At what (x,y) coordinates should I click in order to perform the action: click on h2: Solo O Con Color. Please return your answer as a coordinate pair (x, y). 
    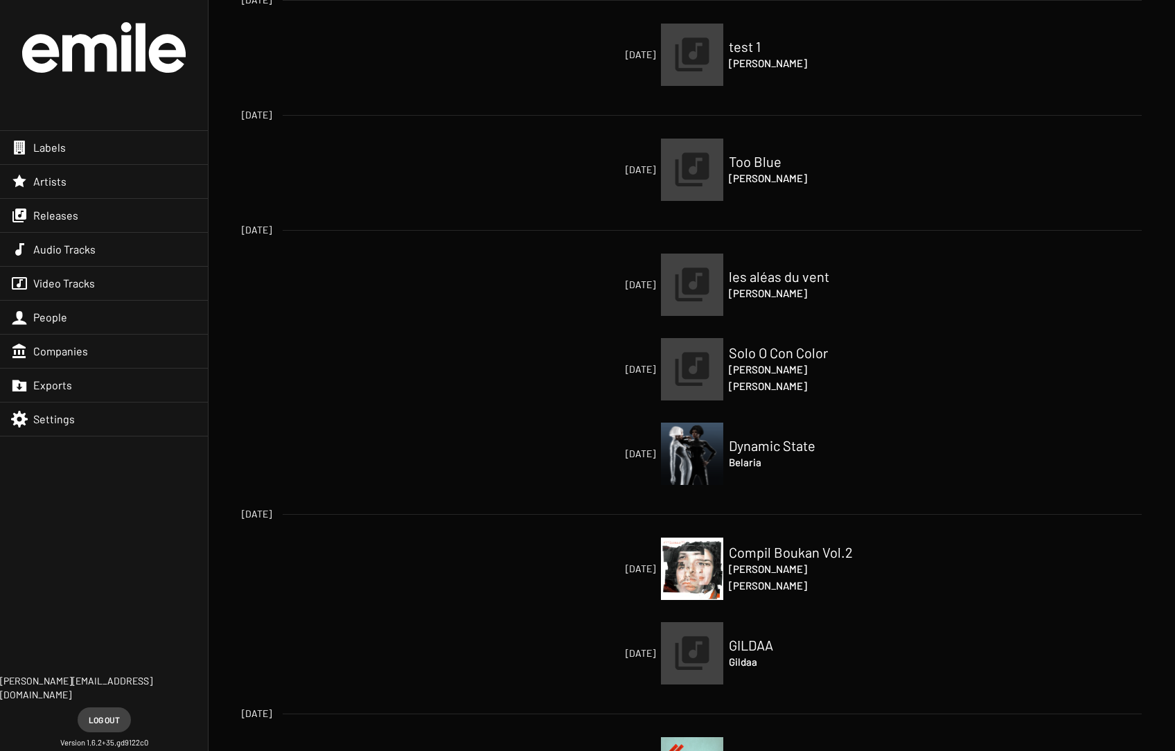
    Looking at the image, I should click on (798, 353).